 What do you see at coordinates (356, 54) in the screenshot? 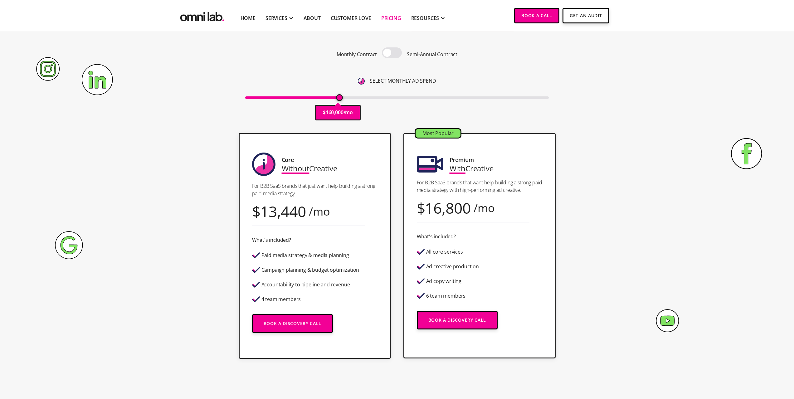
I see `p: Monthly Contract` at bounding box center [356, 54].